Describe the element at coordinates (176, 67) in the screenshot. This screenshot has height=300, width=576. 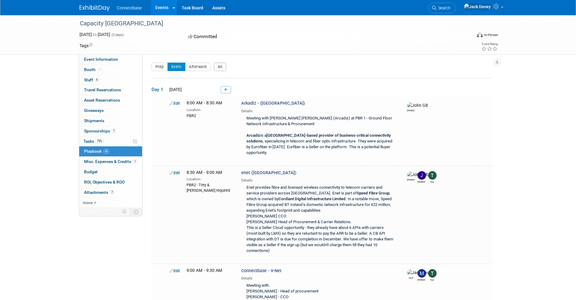
I see `button: Event` at that location.